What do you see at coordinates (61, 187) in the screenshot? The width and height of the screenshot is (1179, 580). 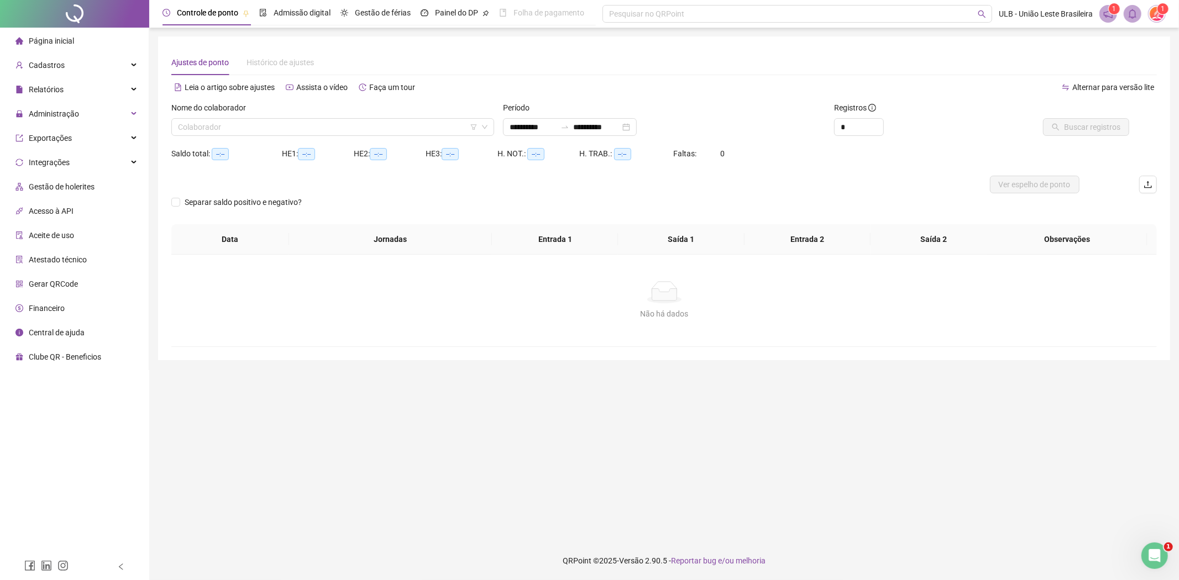 I see `span: Gestão de holerites` at bounding box center [61, 187].